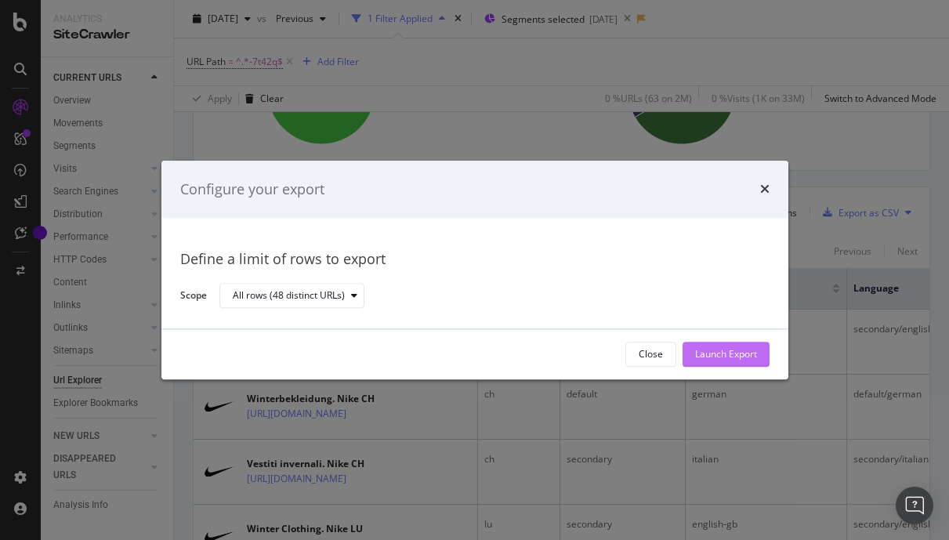 This screenshot has height=540, width=949. I want to click on div: All rows (48 distinct URLs), so click(288, 296).